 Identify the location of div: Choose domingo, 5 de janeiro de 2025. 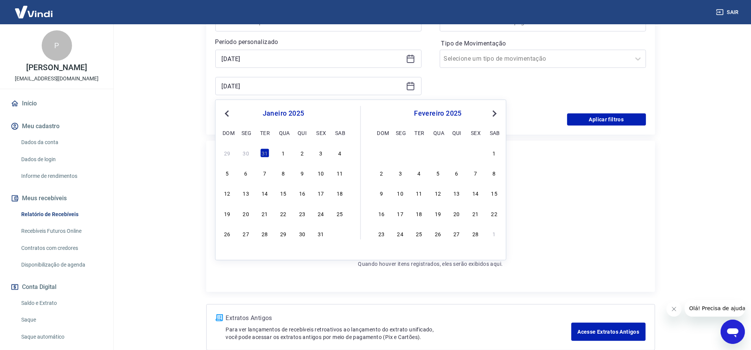
(227, 173).